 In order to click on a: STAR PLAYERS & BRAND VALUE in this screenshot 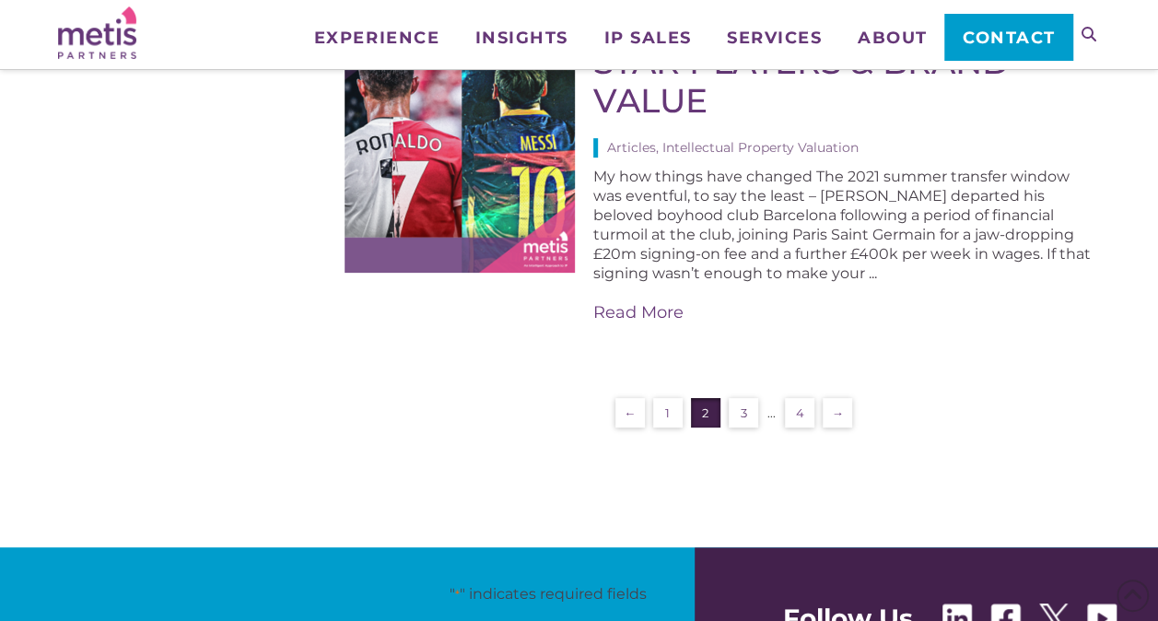, I will do `click(802, 81)`.